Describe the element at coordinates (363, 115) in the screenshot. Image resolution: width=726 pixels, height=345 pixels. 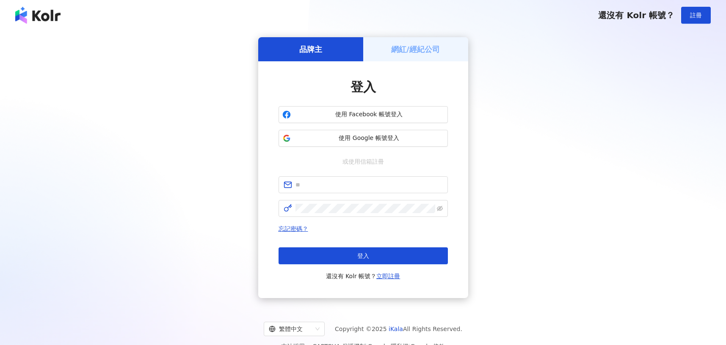
I see `button: 使用 Facebook 帳號登入` at that location.